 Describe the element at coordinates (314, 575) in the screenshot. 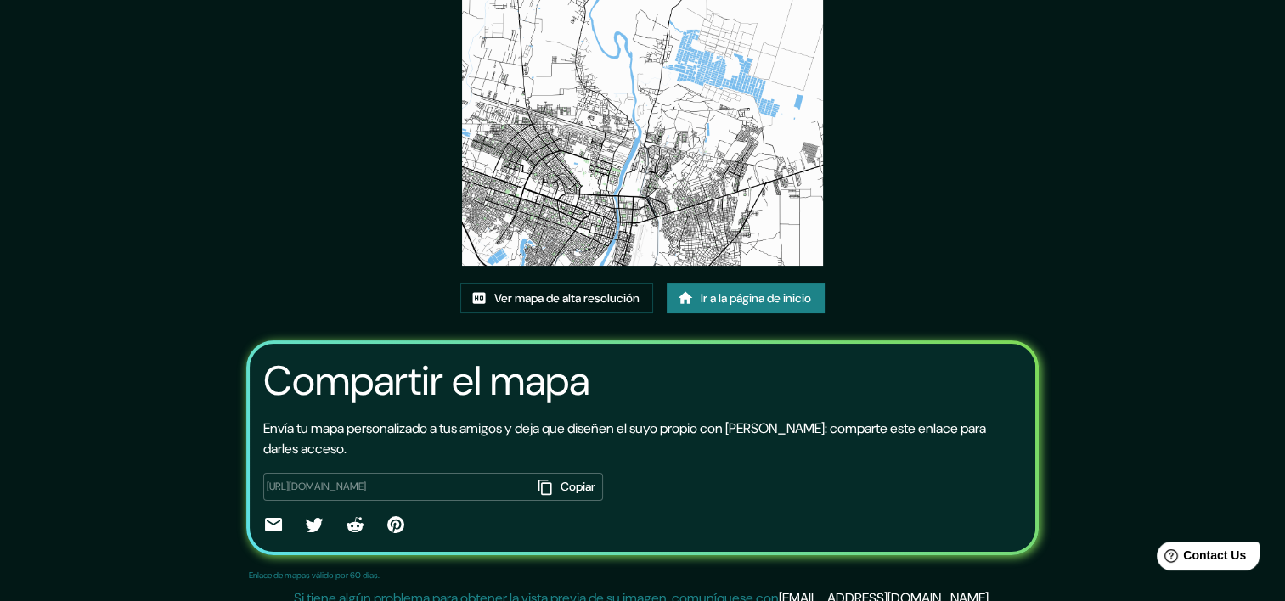

I see `p: Enlace de mapas válido por 60 días.` at that location.